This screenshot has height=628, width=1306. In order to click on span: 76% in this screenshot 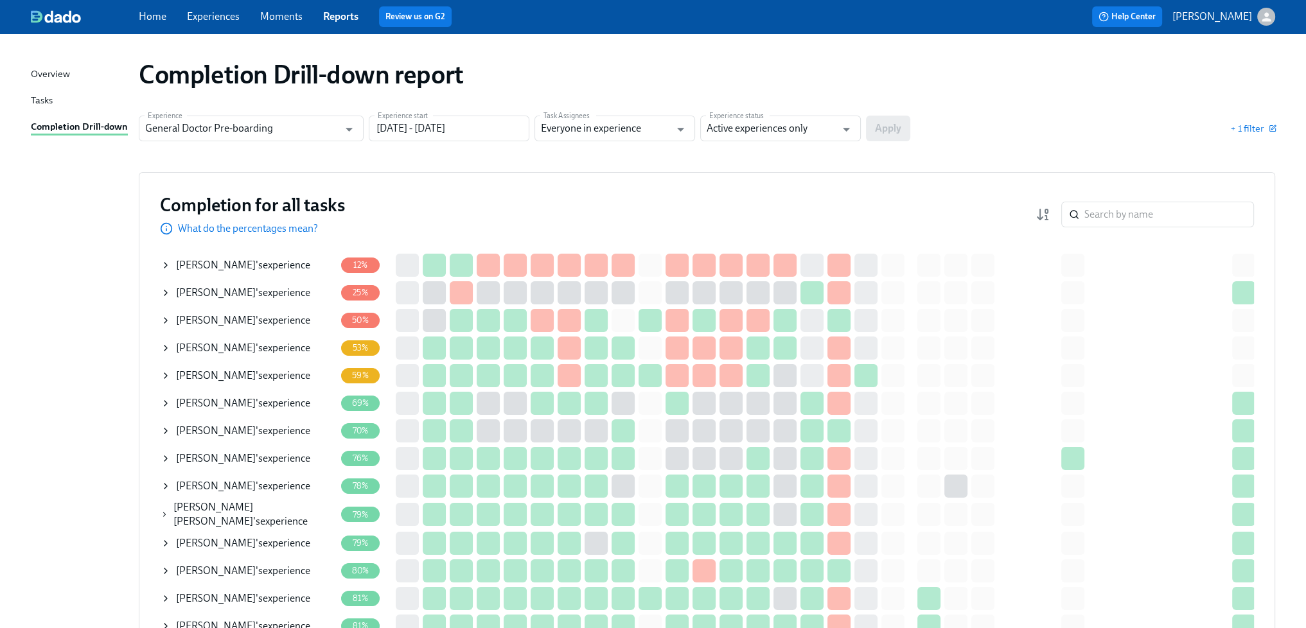, I will do `click(360, 458)`.